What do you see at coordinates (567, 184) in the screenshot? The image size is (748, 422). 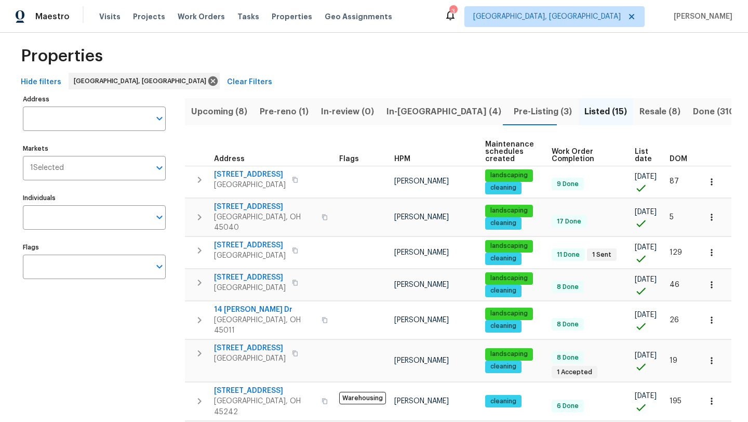 I see `span: 9 Done` at bounding box center [567, 184].